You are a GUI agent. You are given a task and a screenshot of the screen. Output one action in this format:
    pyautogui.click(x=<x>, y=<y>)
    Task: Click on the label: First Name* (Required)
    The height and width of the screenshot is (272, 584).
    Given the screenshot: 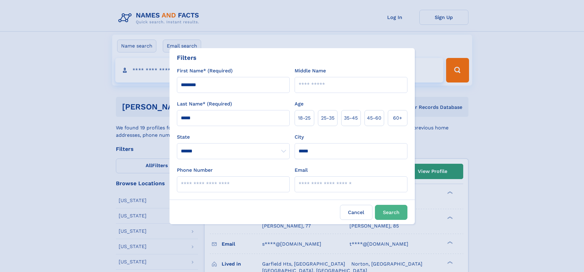 What is the action you would take?
    pyautogui.click(x=205, y=71)
    